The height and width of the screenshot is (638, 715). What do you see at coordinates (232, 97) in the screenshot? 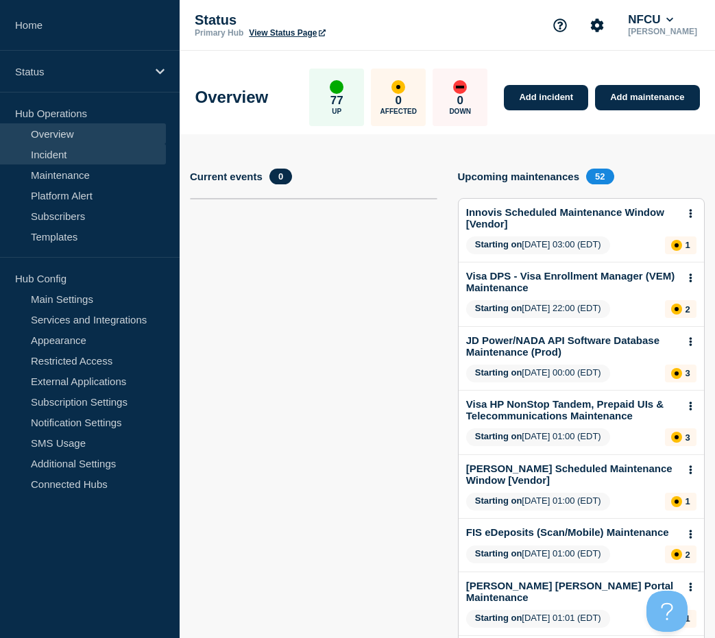
I see `h1: Overview` at bounding box center [232, 97].